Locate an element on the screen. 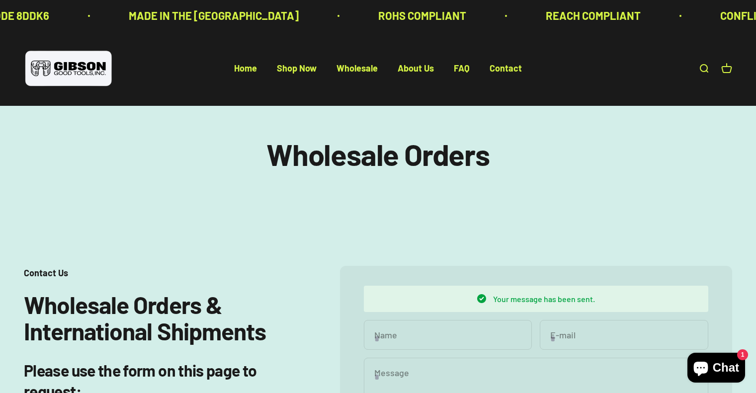 This screenshot has height=393, width=756. a: Wholesale is located at coordinates (357, 69).